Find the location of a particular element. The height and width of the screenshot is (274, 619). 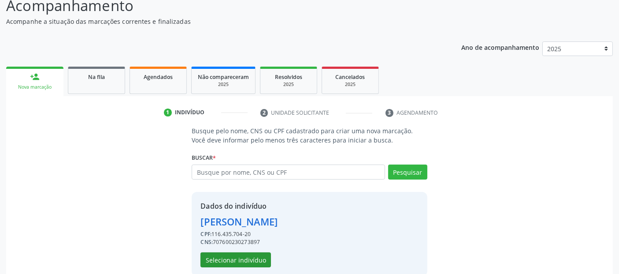

div: 1 is located at coordinates (168, 112).